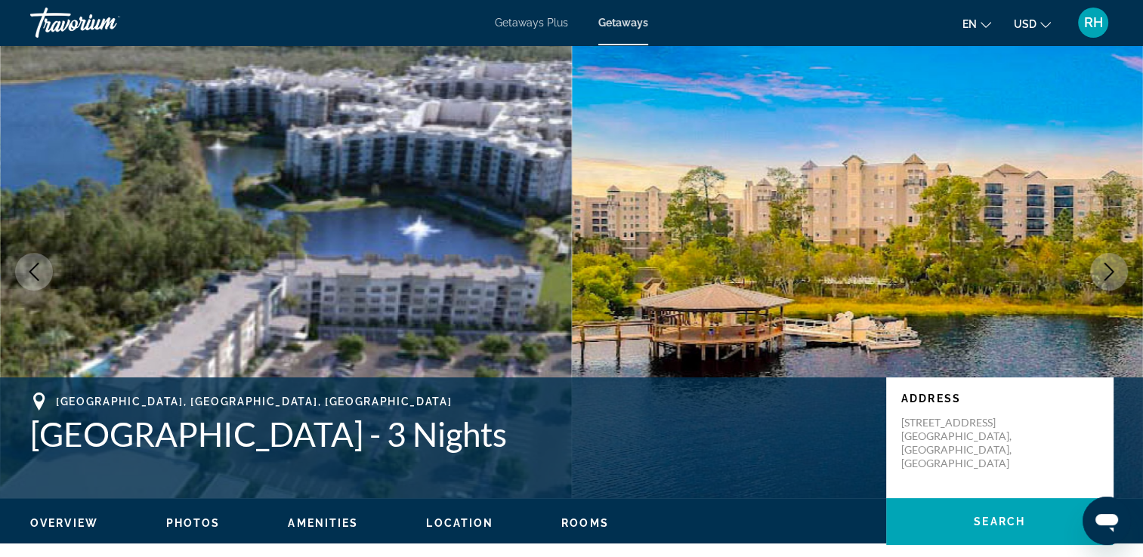 This screenshot has width=1143, height=557. What do you see at coordinates (1025, 24) in the screenshot?
I see `span: USD` at bounding box center [1025, 24].